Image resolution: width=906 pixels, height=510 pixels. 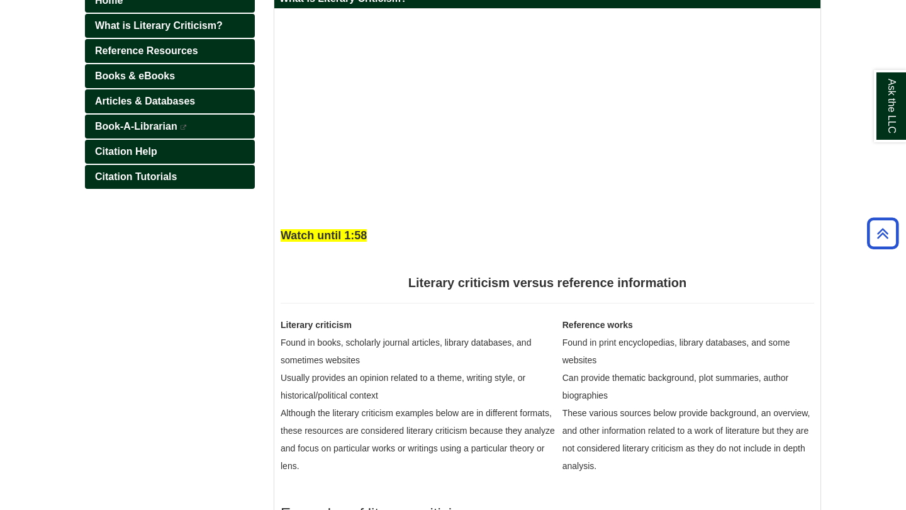 I want to click on a: Citation Tutorials, so click(x=170, y=177).